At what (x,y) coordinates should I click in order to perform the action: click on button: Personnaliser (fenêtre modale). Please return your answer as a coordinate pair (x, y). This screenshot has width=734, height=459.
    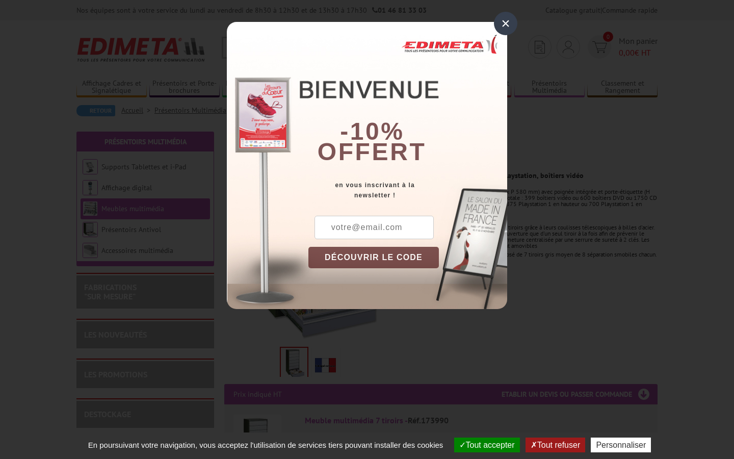
    Looking at the image, I should click on (621, 444).